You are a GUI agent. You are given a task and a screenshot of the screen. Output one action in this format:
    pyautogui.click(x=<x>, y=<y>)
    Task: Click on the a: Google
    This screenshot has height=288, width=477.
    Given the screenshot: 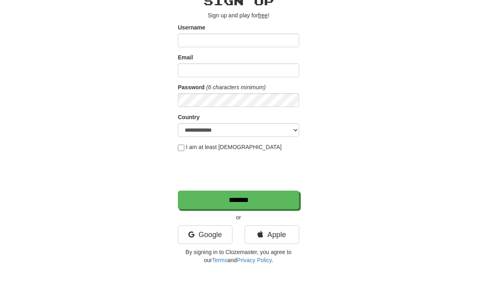 What is the action you would take?
    pyautogui.click(x=205, y=235)
    